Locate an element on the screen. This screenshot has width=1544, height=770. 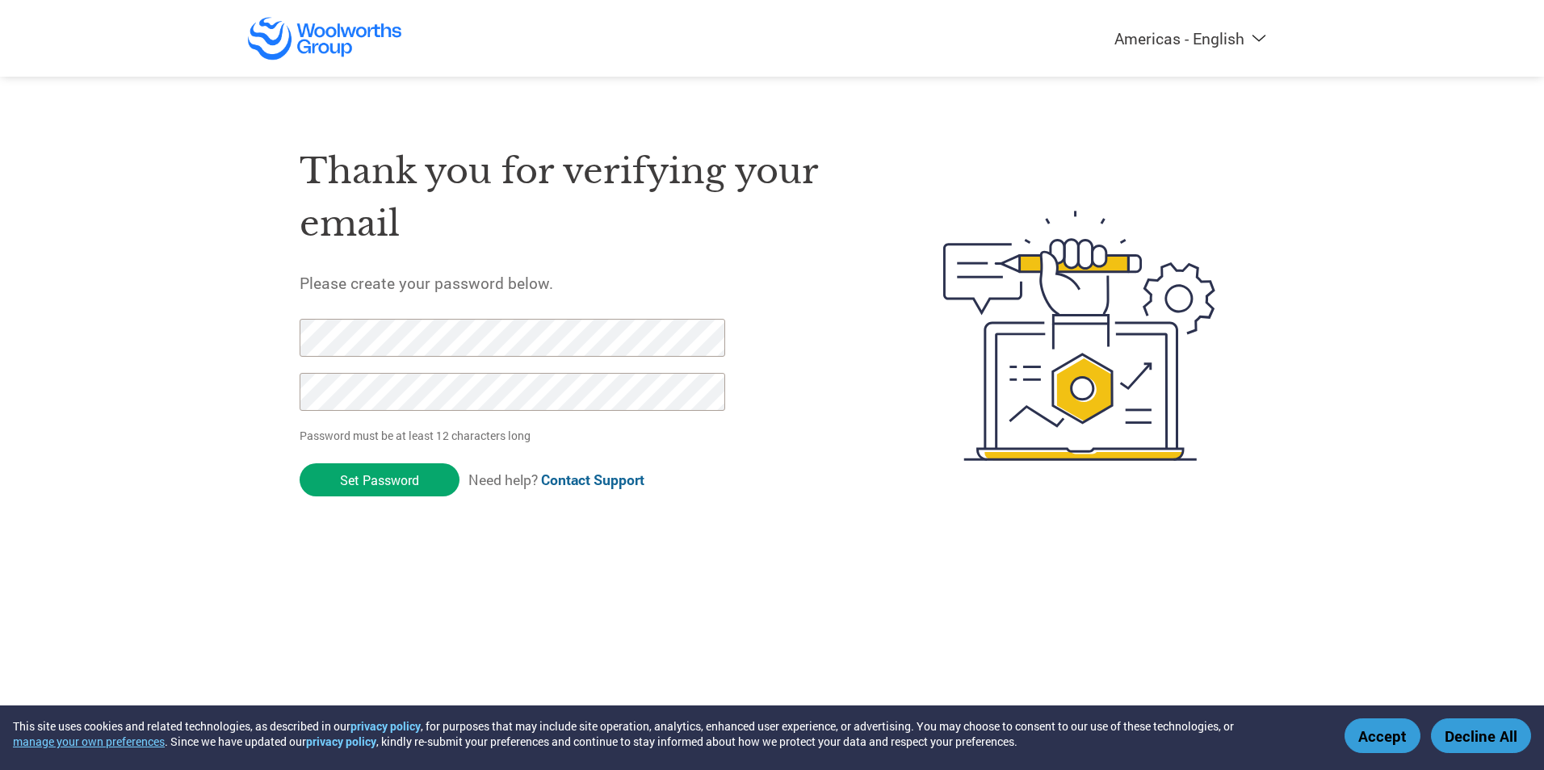
button: Accept is located at coordinates (1382, 736).